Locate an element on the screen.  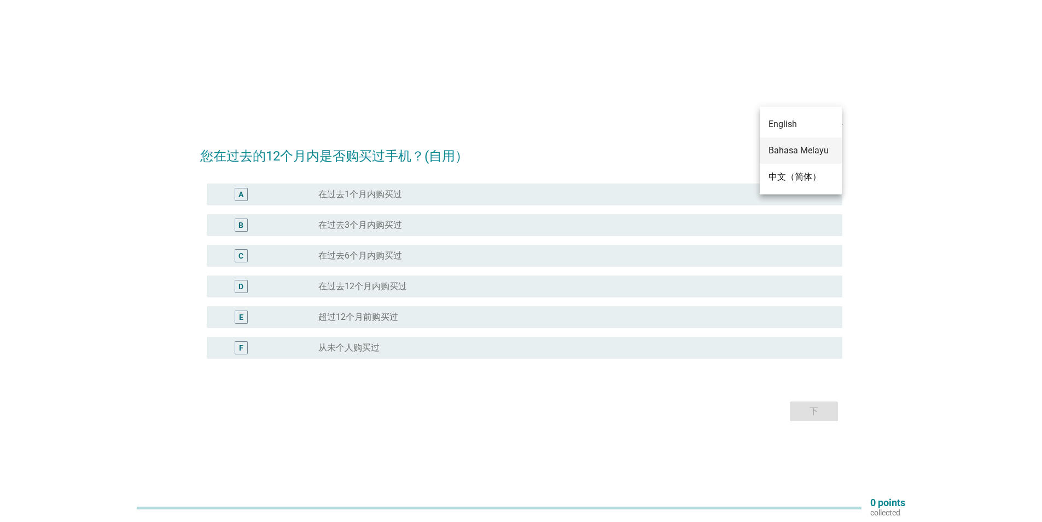
h2: 您在过去的12个月内是否购买过手机？(自用） is located at coordinates (522, 150).